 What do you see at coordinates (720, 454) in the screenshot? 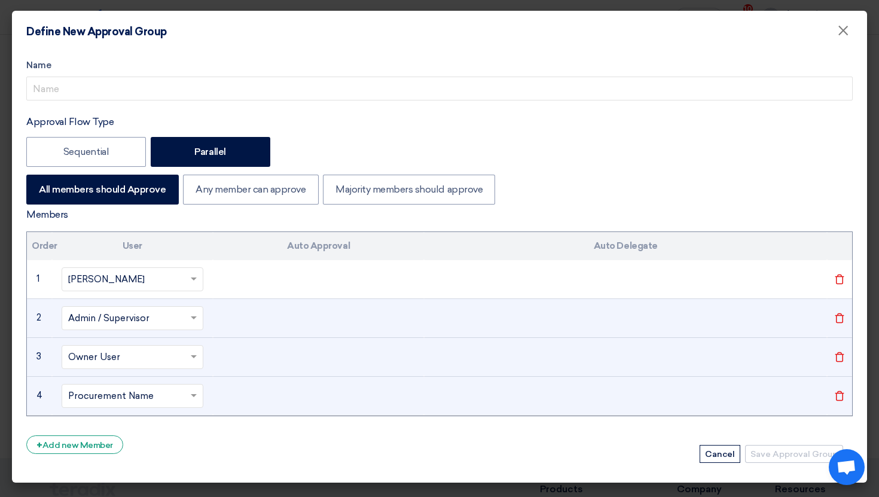
I see `button: Cancel` at bounding box center [720, 454].